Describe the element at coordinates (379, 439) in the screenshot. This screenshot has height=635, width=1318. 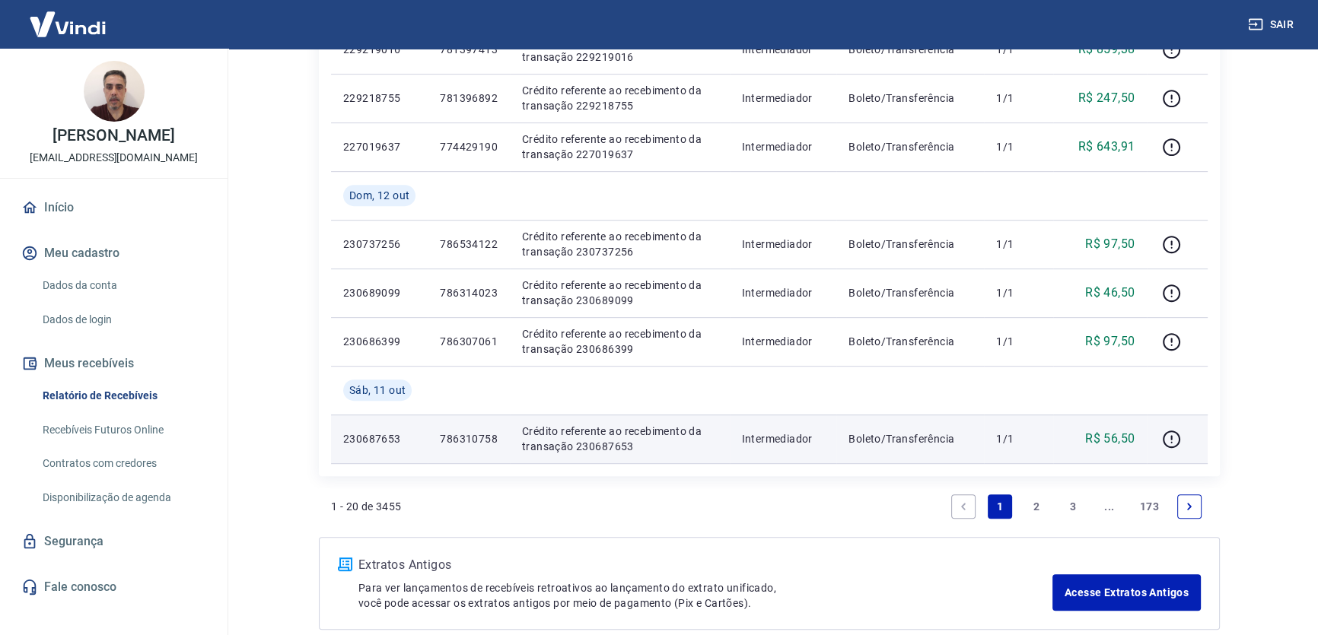
I see `p: 230687653` at that location.